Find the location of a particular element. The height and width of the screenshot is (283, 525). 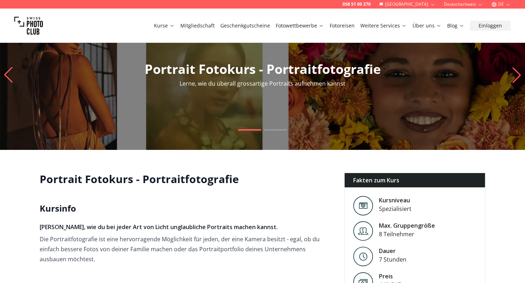

button: Einloggen is located at coordinates (490, 26).